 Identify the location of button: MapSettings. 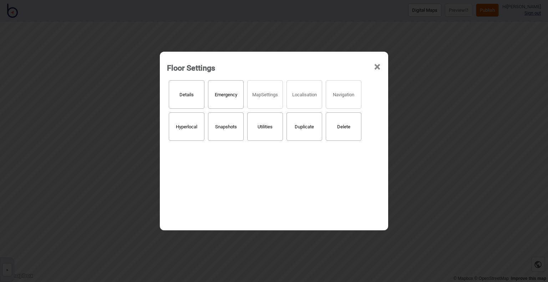
(265, 94).